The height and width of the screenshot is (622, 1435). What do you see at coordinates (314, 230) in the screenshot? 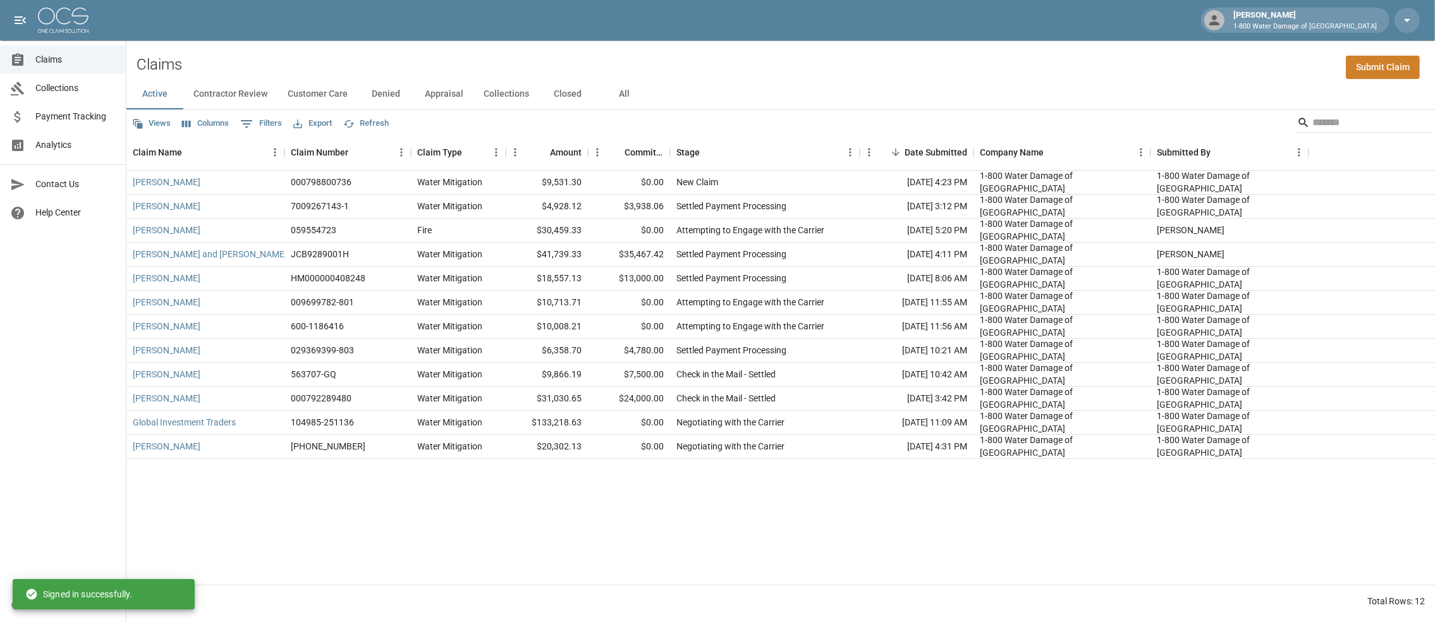
I see `div: 059554723` at bounding box center [314, 230].